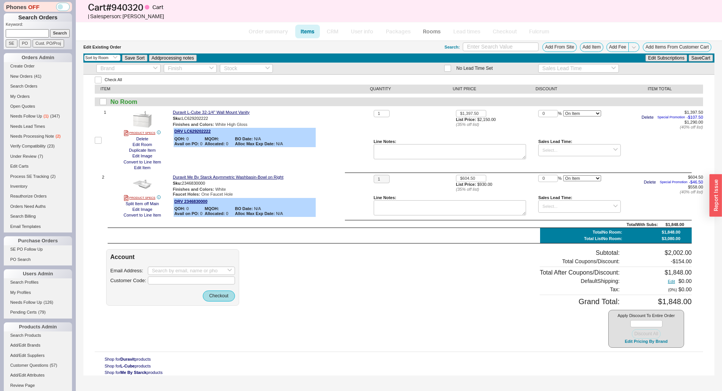 The height and width of the screenshot is (391, 722). What do you see at coordinates (677, 47) in the screenshot?
I see `span: Add Items From Customer Cart` at bounding box center [677, 47].